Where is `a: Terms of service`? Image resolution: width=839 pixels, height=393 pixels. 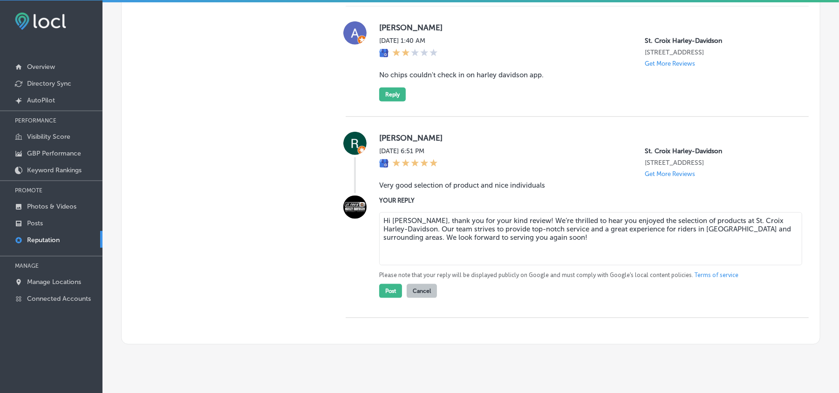 a: Terms of service is located at coordinates (716, 275).